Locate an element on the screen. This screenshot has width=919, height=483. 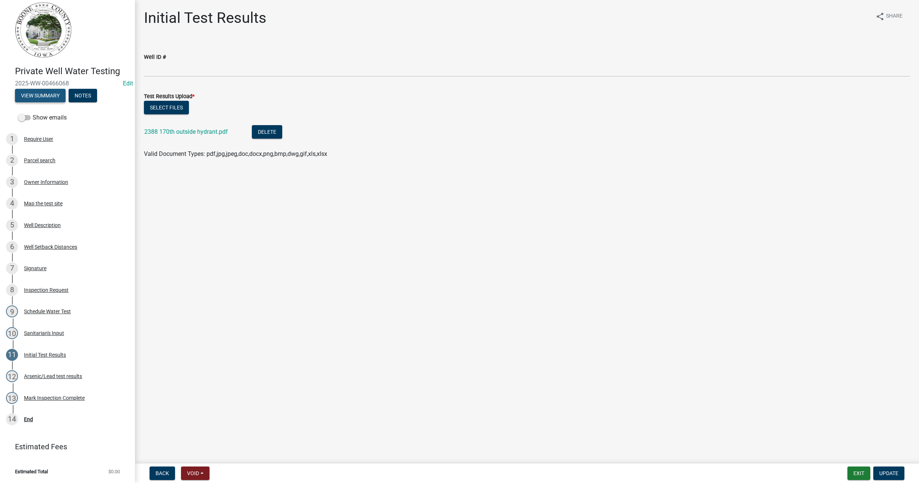
a: 2388 170th outside hydrant.pdf is located at coordinates (186, 132).